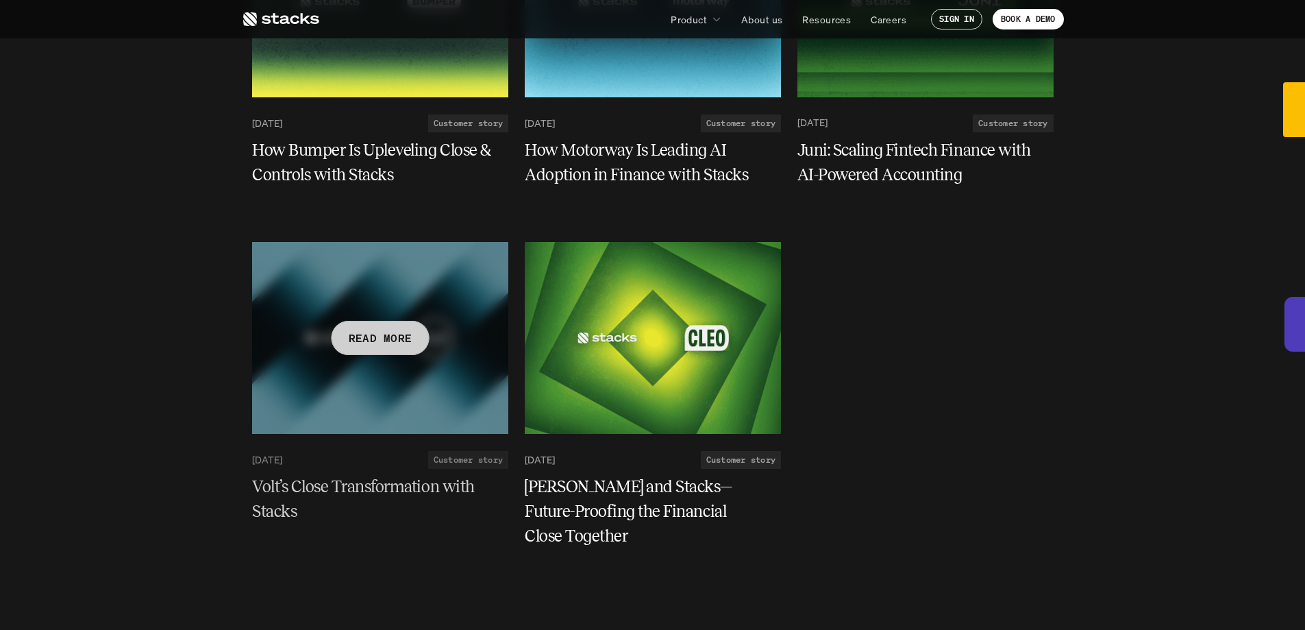 This screenshot has width=1305, height=630. What do you see at coordinates (826, 19) in the screenshot?
I see `p: Resources` at bounding box center [826, 19].